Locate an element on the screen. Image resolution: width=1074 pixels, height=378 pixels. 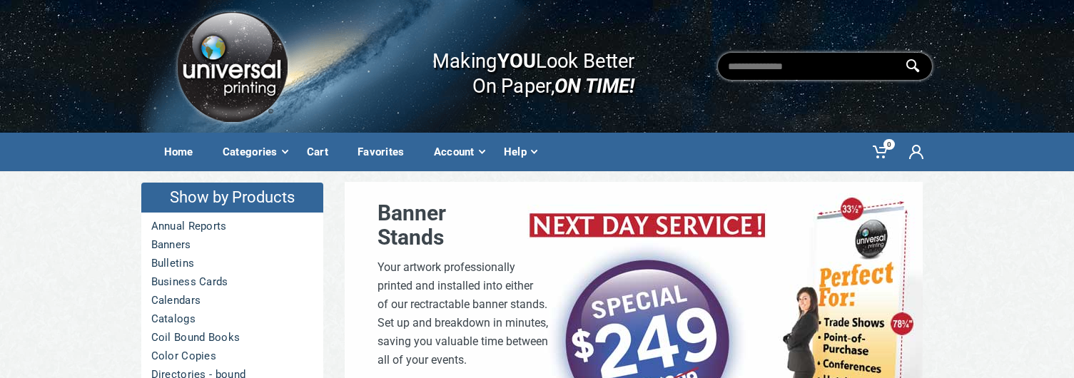
div: Categories is located at coordinates (255, 152).